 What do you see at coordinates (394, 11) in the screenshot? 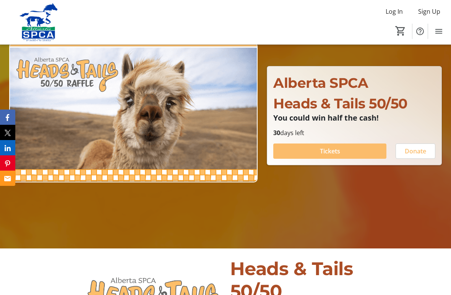
I see `span: Log In` at bounding box center [394, 11].